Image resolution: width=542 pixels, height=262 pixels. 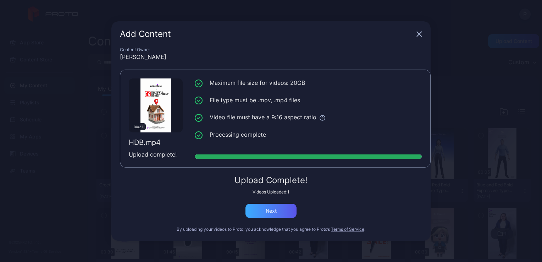 I want to click on button: Terms of Service, so click(x=348, y=229).